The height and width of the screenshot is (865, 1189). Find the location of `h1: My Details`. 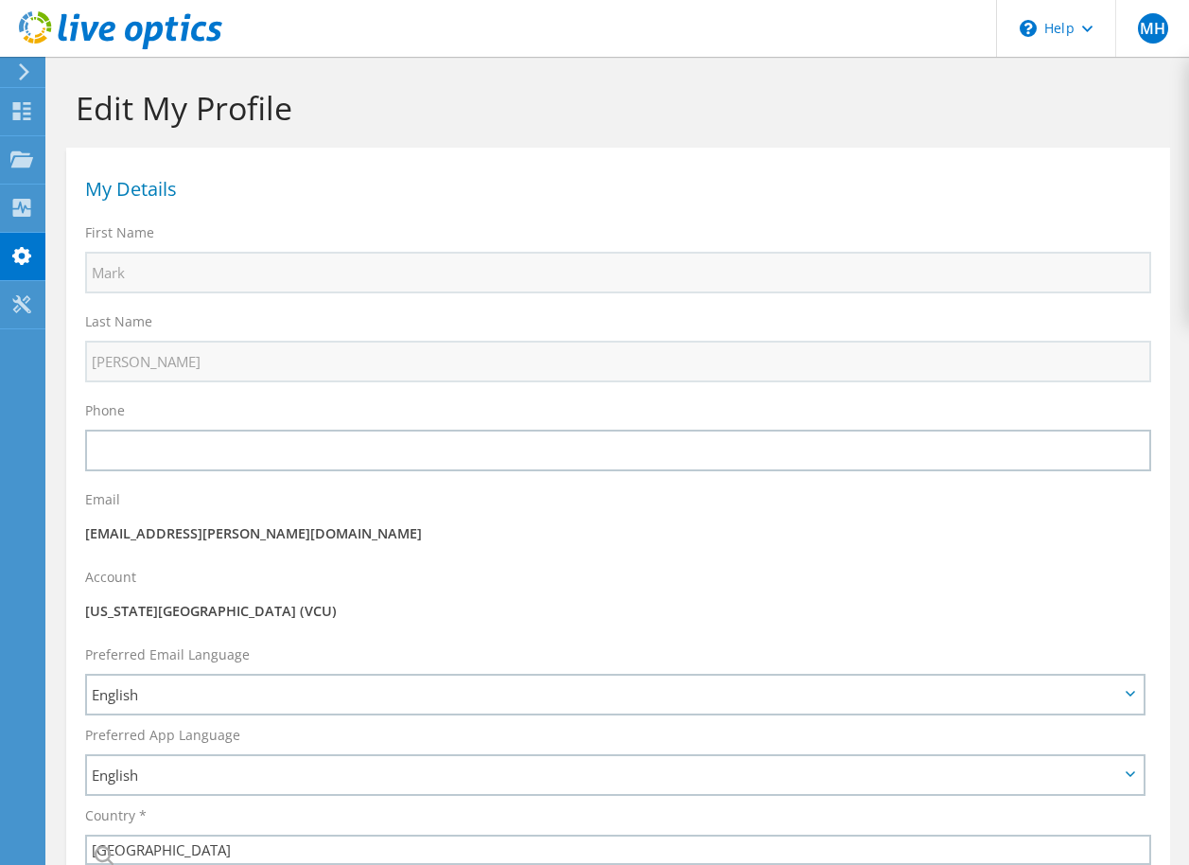

h1: My Details is located at coordinates (613, 189).